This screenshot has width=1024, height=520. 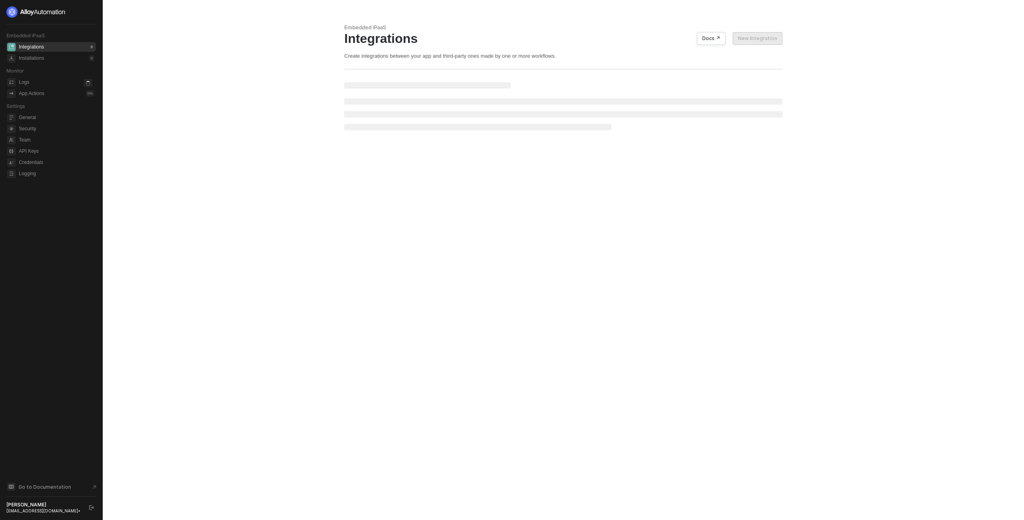 What do you see at coordinates (90, 93) in the screenshot?
I see `div: 0 %` at bounding box center [90, 93].